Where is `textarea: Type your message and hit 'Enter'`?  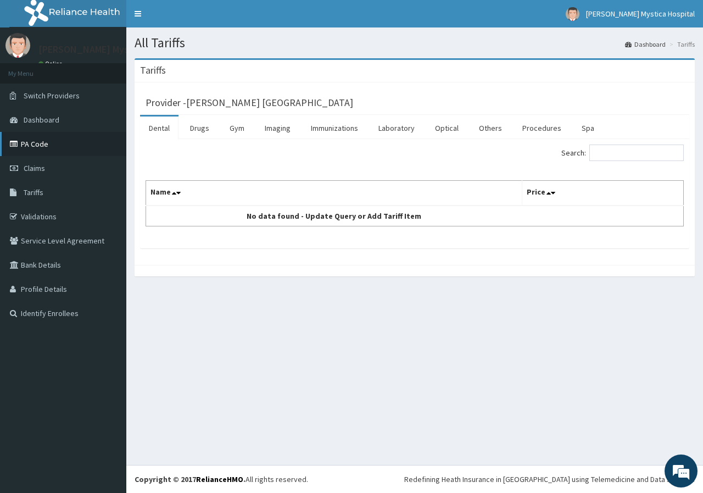
textarea: Type your message and hit 'Enter' is located at coordinates (107, 319).